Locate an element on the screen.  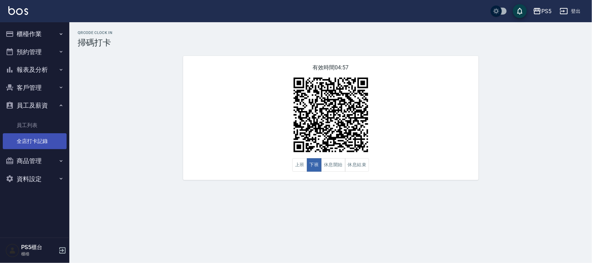
button: 資料設定 is located at coordinates (35, 179).